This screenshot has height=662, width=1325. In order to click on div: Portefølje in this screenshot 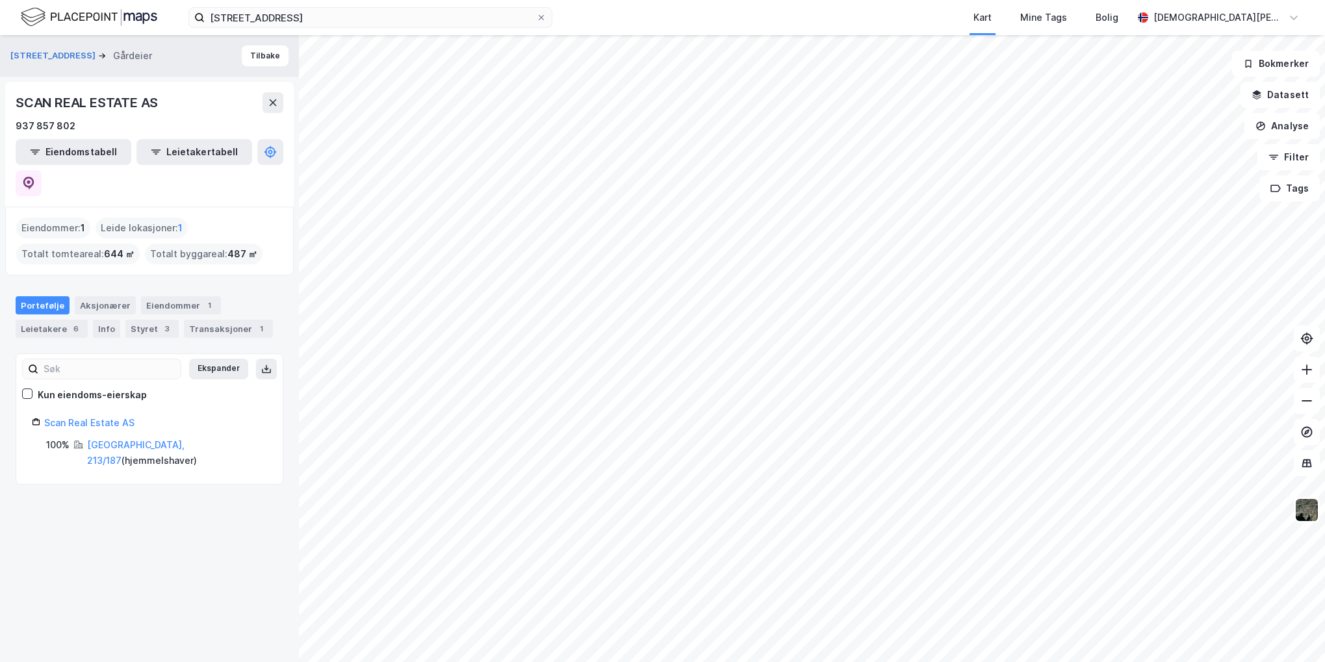, I will do `click(42, 305)`.